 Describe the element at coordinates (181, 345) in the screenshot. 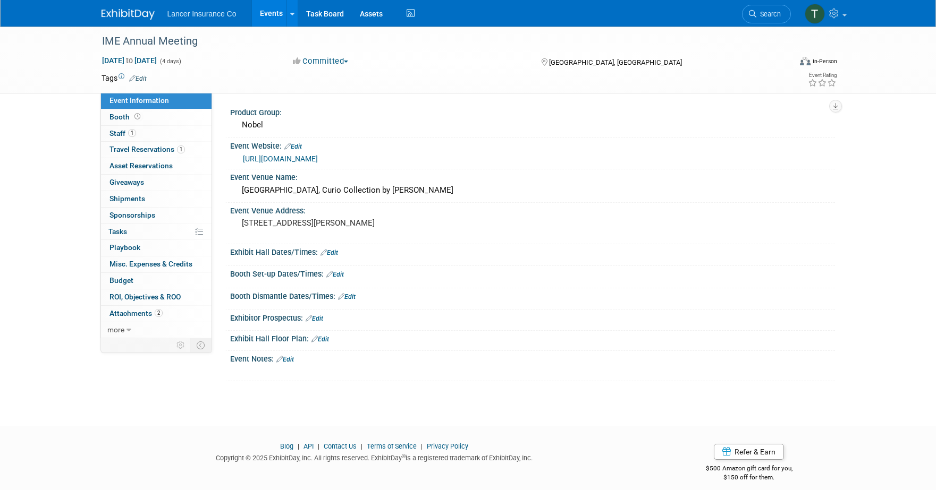

I see `td: Personalize Event Tab Strip` at that location.